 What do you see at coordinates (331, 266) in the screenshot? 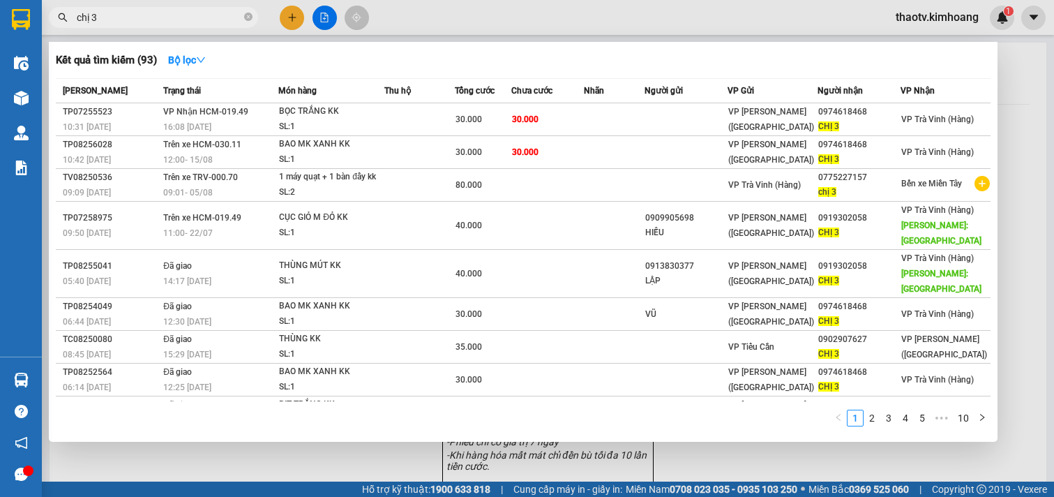
I see `div: THÙNG MÚT KK` at bounding box center [331, 266].